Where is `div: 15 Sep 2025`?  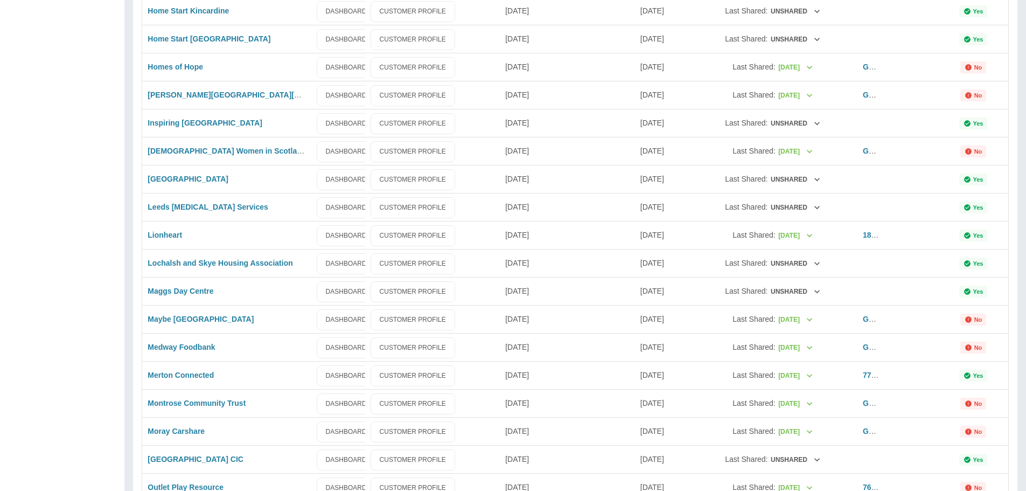
div: 15 Sep 2025 is located at coordinates (662, 179).